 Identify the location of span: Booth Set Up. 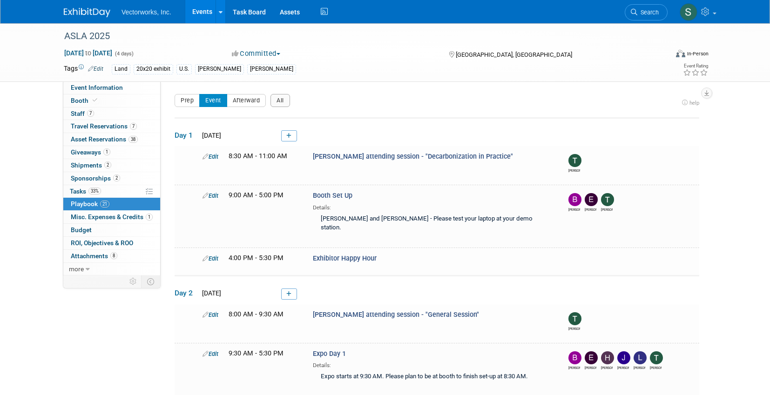
(333, 196).